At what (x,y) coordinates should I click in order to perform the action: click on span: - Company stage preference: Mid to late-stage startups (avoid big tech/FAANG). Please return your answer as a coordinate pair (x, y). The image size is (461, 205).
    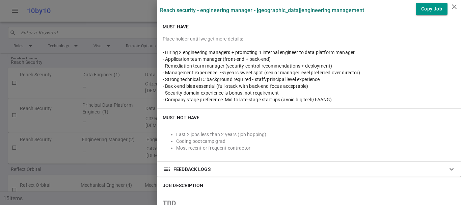
    Looking at the image, I should click on (247, 100).